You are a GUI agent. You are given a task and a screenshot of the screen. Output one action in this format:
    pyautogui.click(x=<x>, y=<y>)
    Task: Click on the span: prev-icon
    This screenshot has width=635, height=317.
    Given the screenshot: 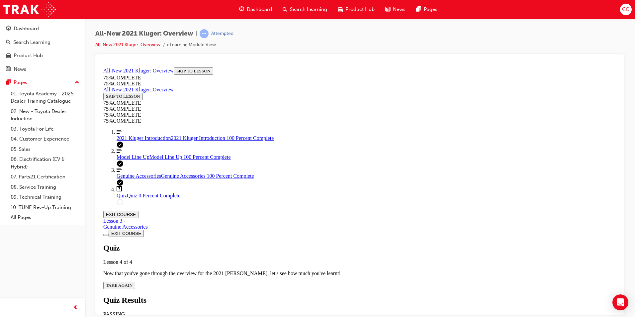 What is the action you would take?
    pyautogui.click(x=75, y=308)
    